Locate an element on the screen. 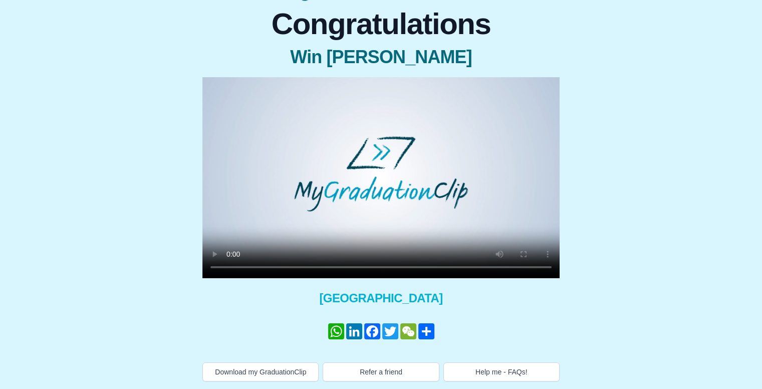 This screenshot has height=389, width=762. a: Facebook is located at coordinates (372, 331).